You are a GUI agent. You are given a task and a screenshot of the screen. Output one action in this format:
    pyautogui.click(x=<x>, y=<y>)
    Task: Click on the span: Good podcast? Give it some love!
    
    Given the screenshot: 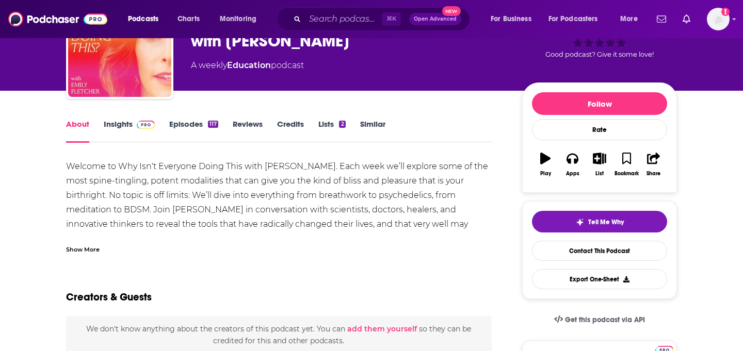 What is the action you would take?
    pyautogui.click(x=600, y=54)
    